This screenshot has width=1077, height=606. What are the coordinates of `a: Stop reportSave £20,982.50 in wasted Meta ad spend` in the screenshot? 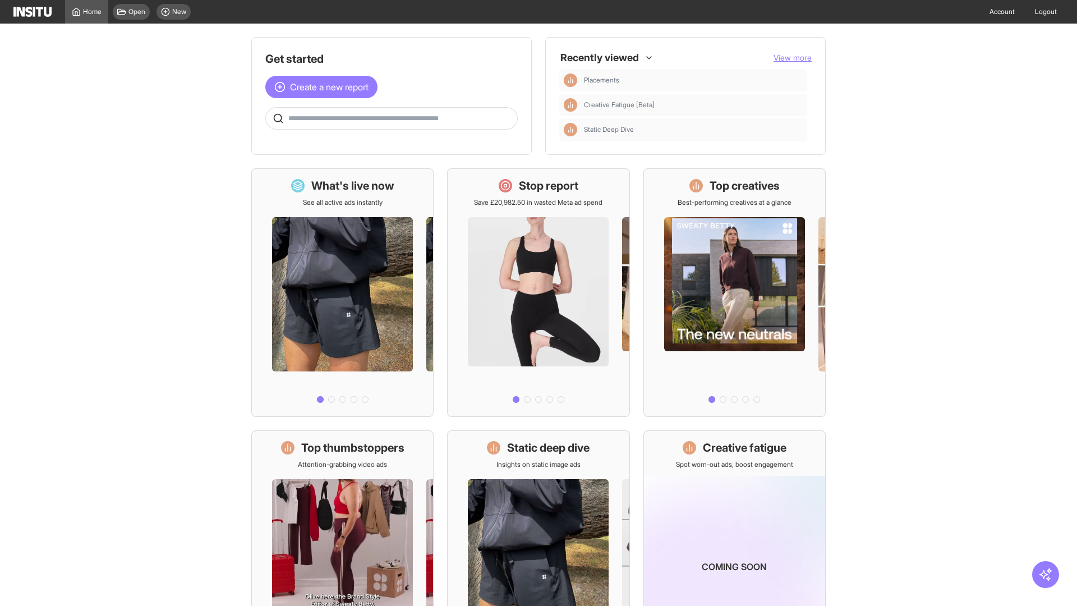 It's located at (538, 292).